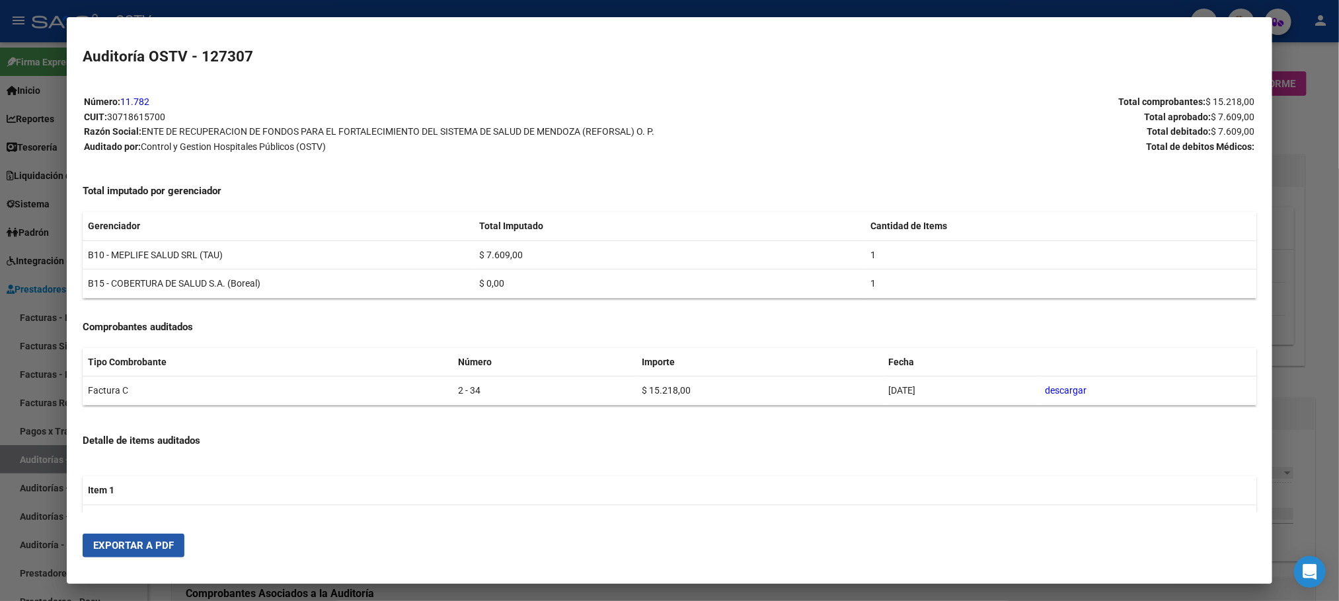 This screenshot has height=601, width=1339. Describe the element at coordinates (669, 441) in the screenshot. I see `h4: Detalle de items auditados` at that location.